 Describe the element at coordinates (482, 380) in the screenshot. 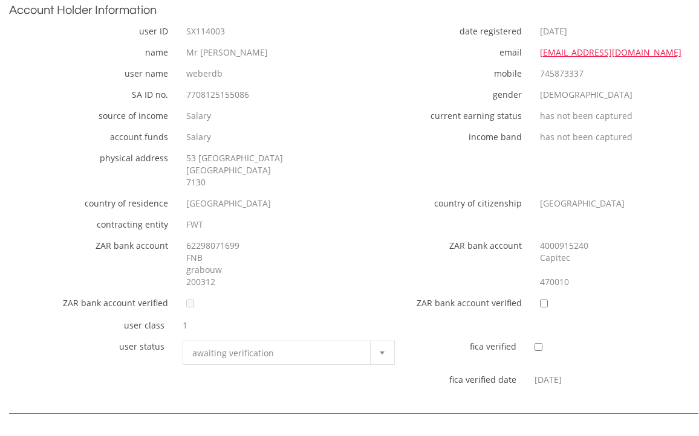

I see `label: fica verified date` at that location.